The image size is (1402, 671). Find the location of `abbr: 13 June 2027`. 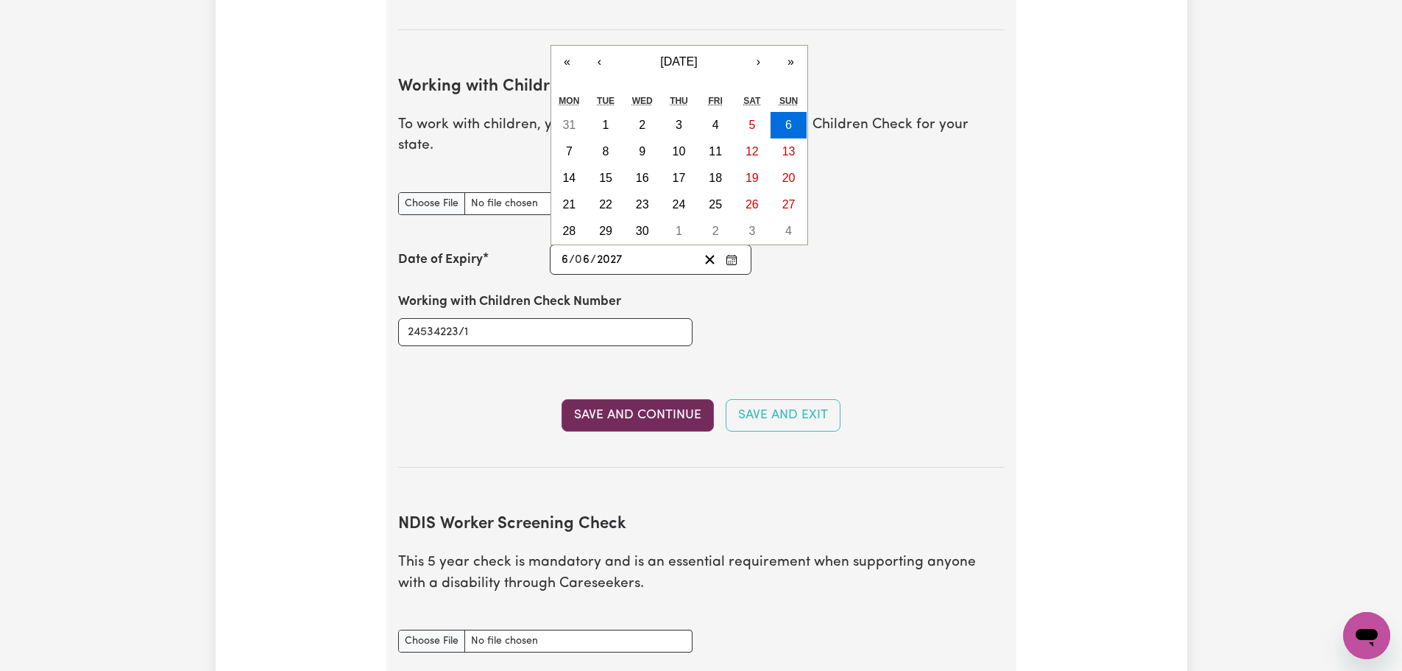

abbr: 13 June 2027 is located at coordinates (789, 151).